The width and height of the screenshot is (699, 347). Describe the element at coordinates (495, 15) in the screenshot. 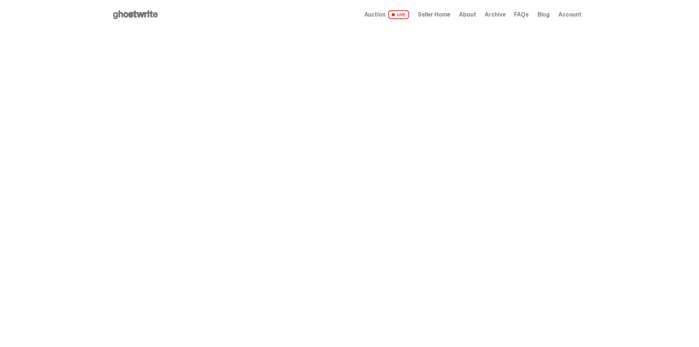

I see `a: Archive` at that location.